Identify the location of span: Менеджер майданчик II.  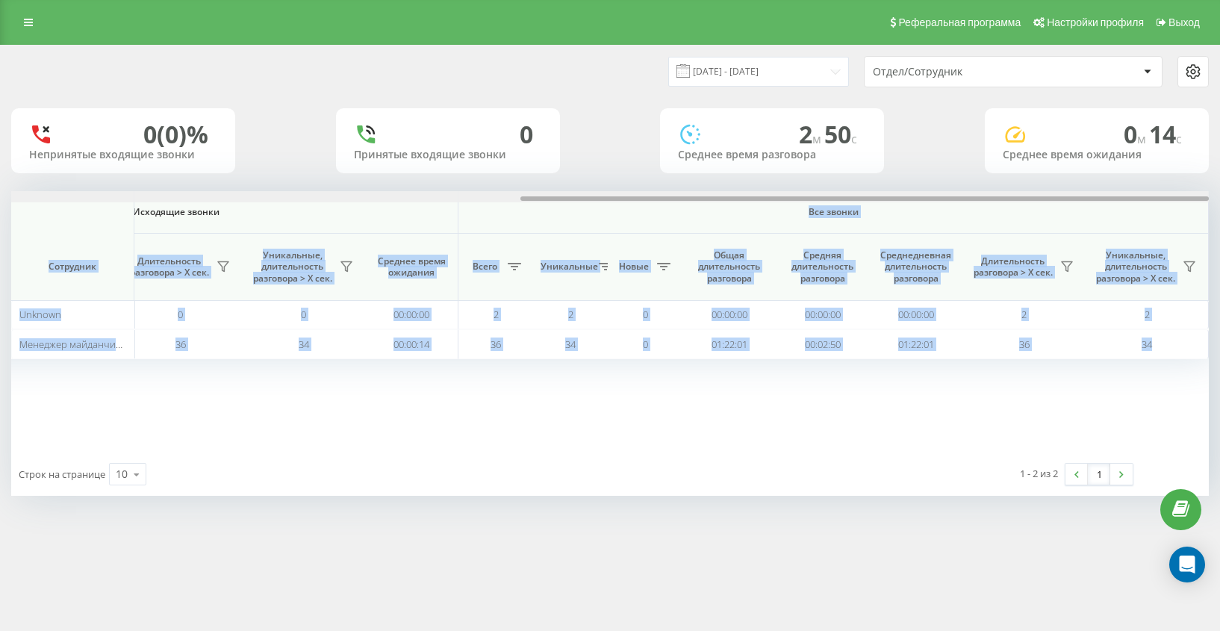
(73, 344).